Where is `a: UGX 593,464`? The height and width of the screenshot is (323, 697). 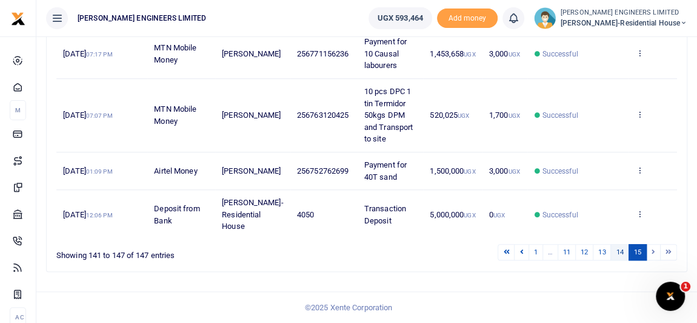
a: UGX 593,464 is located at coordinates (400, 18).